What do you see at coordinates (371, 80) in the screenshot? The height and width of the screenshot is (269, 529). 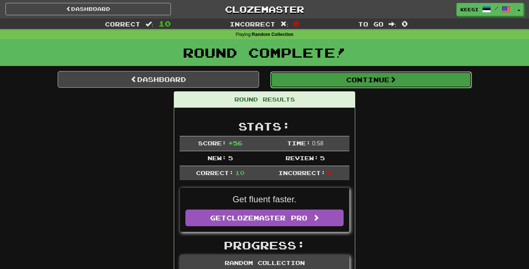 I see `button: Continue` at bounding box center [371, 80].